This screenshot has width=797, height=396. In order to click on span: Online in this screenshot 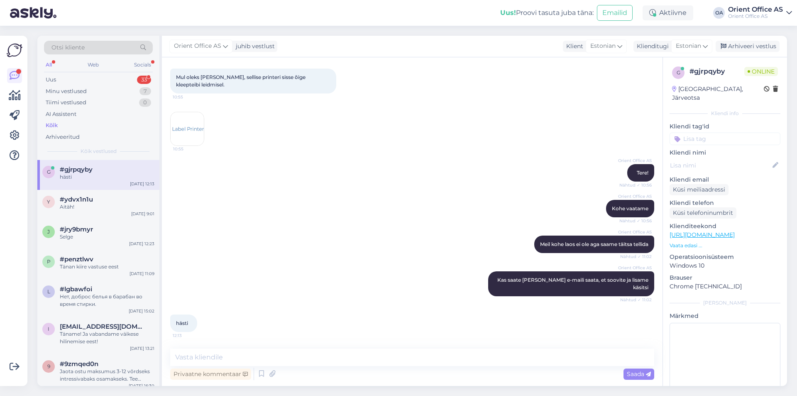, I will do `click(761, 71)`.